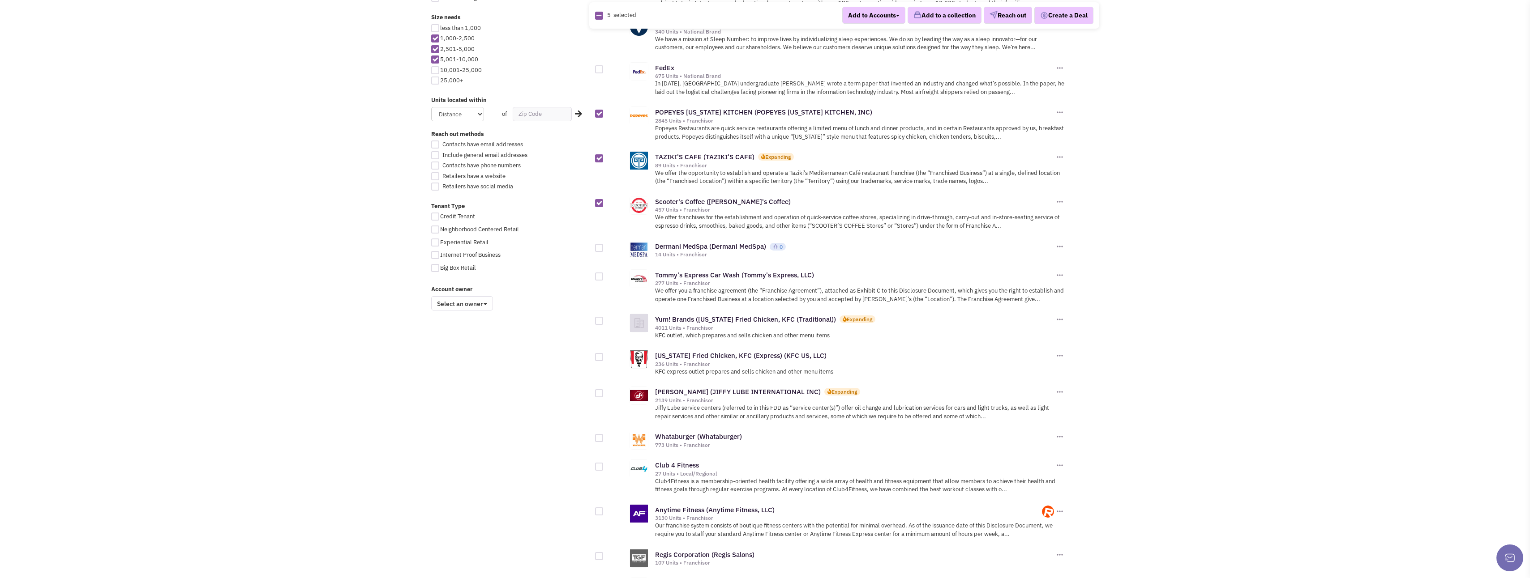  Describe the element at coordinates (664, 68) in the screenshot. I see `a: FedEx` at that location.